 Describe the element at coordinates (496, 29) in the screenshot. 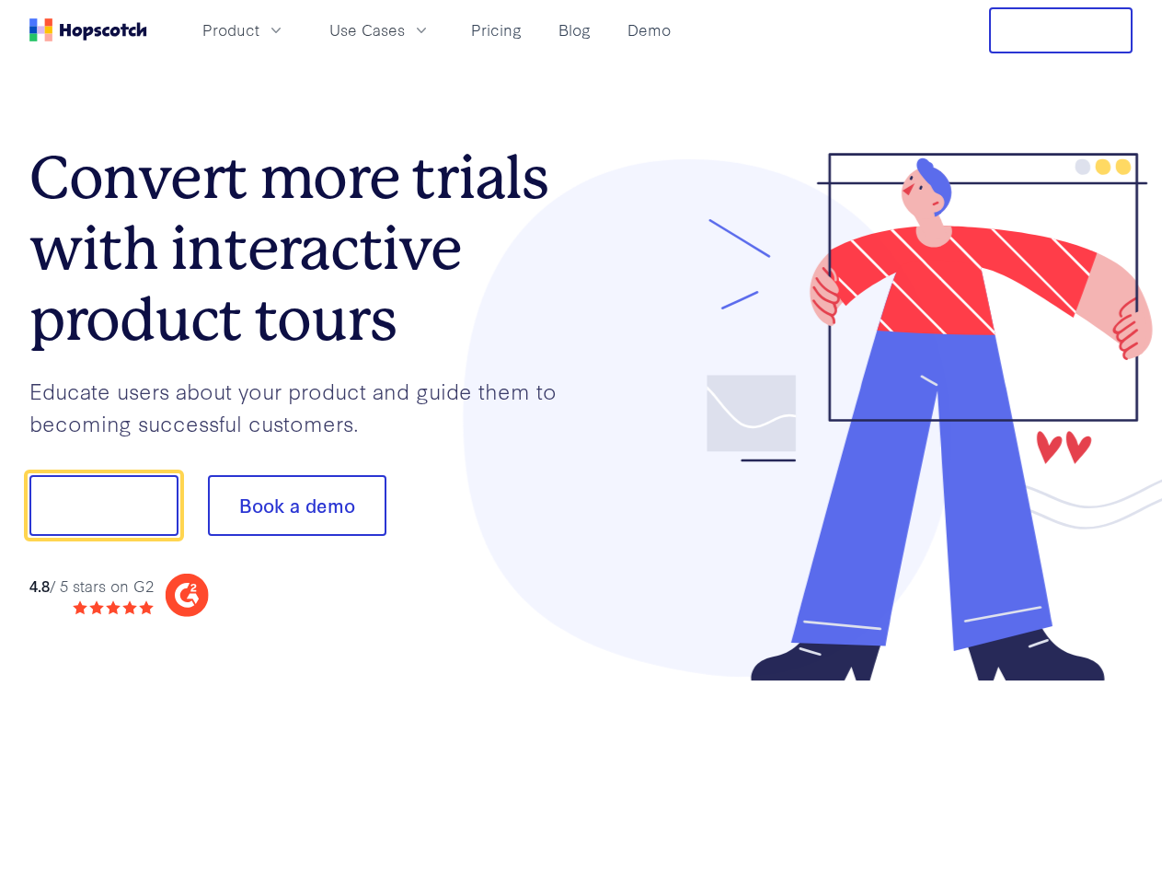

I see `a: Pricing` at that location.